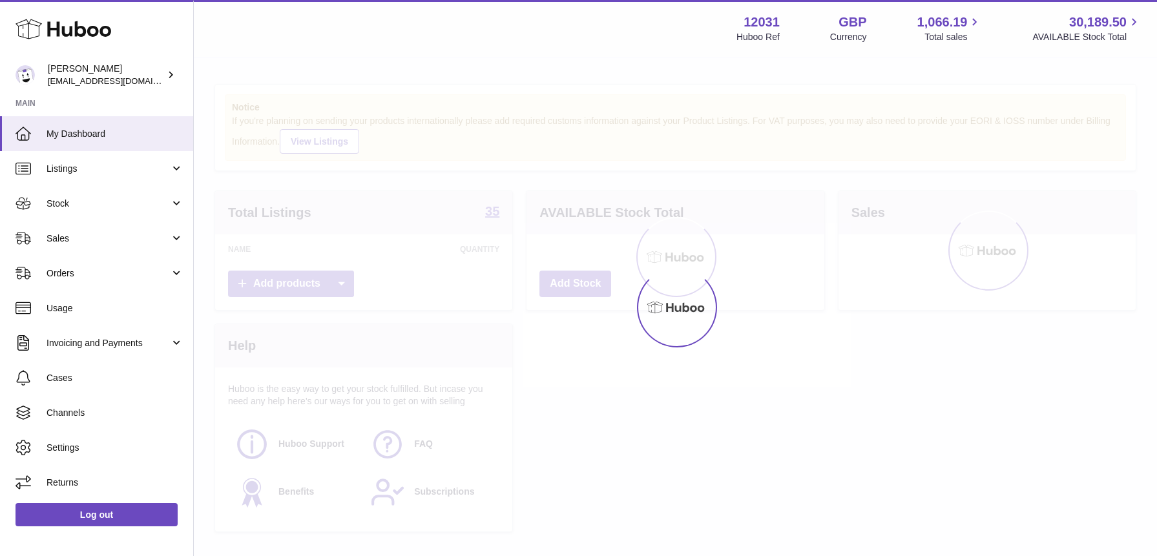 This screenshot has height=556, width=1157. I want to click on div: Huboo Ref, so click(758, 37).